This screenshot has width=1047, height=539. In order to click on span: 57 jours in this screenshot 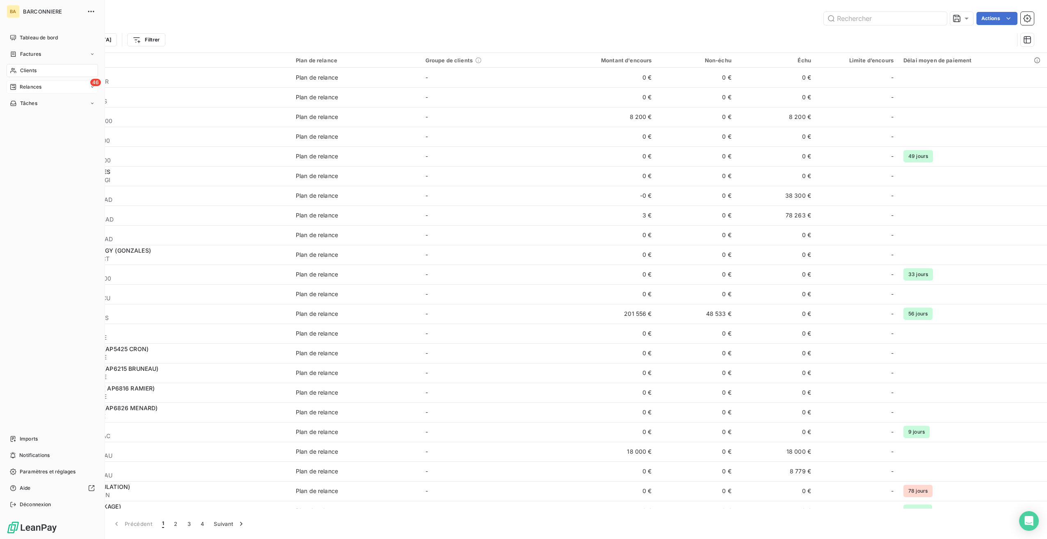, I will do `click(918, 511)`.